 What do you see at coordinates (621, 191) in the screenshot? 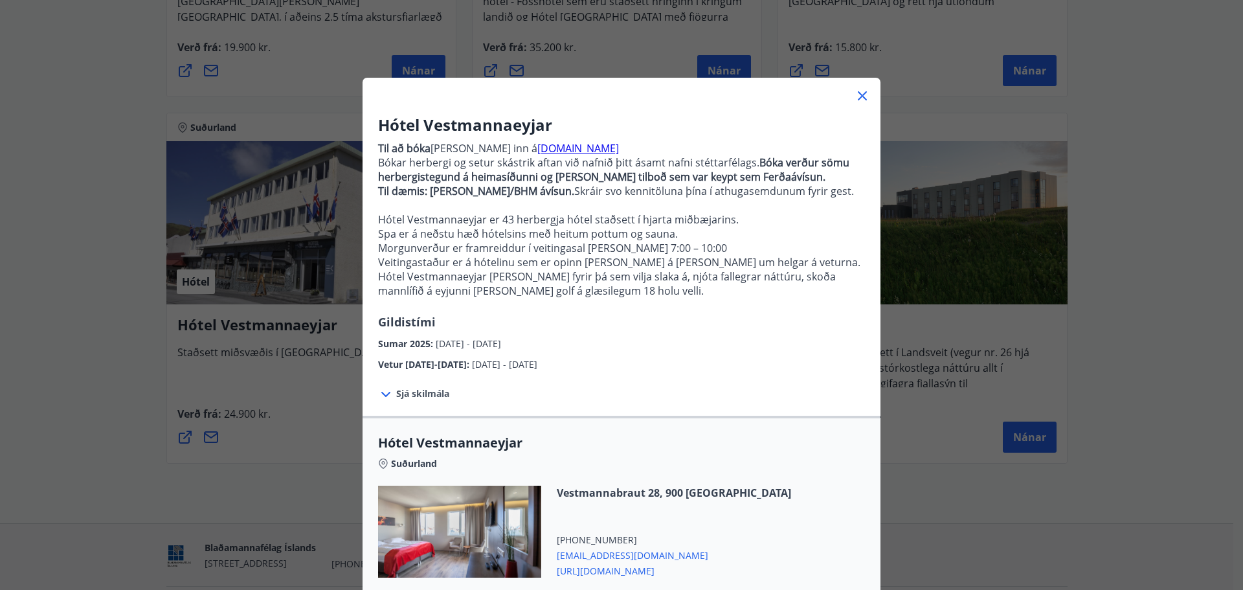
I see `p: Skráir svo kennitöluna þína í athugasemdunum fyrir gest.` at bounding box center [621, 191].